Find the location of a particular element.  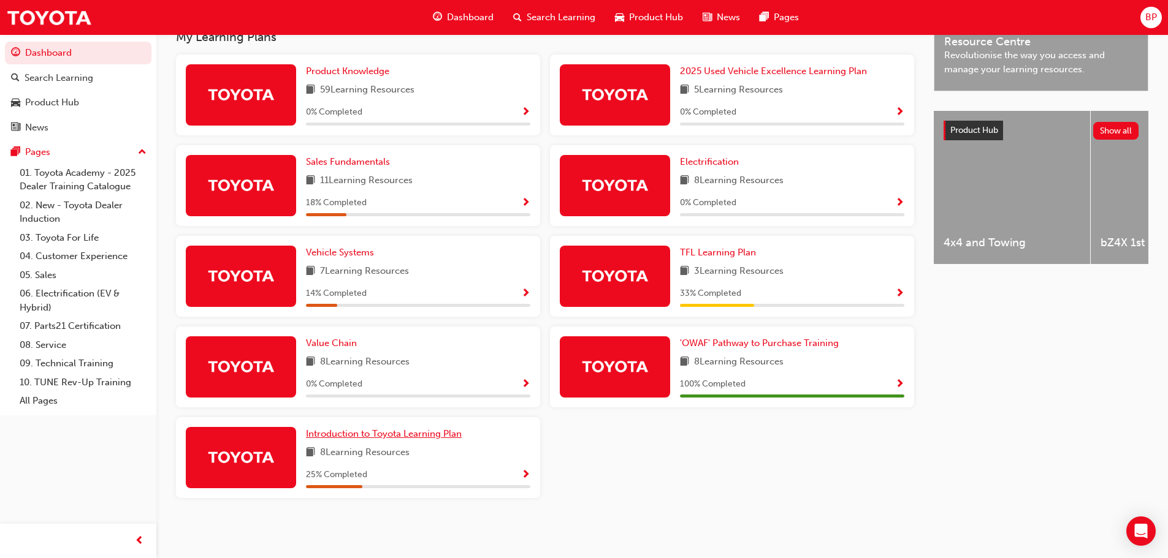

a: 01. Toyota Academy - 2025 Dealer Training Catalogue is located at coordinates (83, 180).